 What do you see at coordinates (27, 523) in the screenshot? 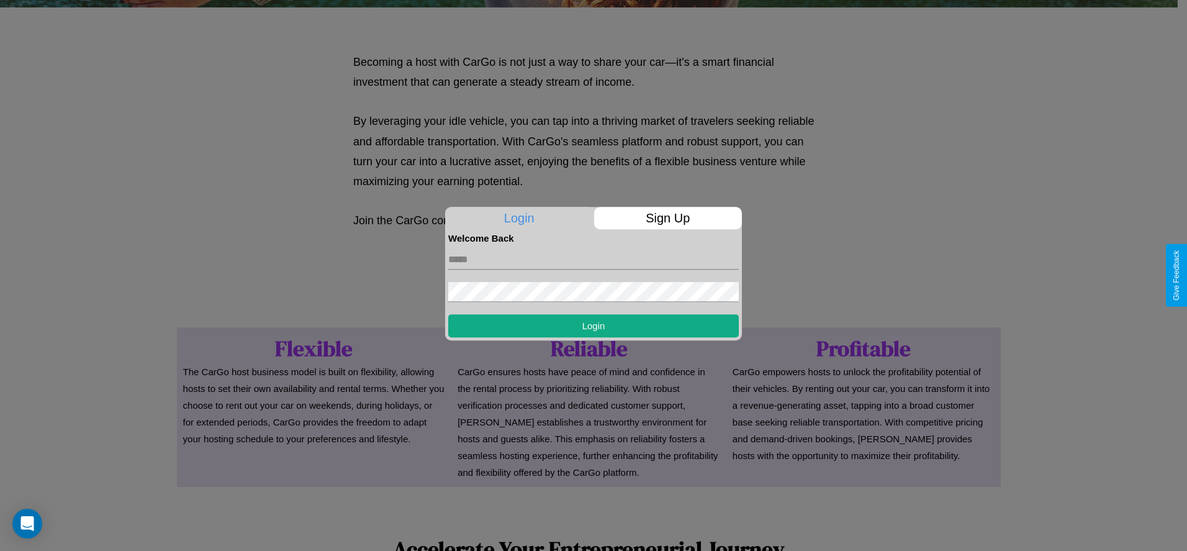
I see `div: Open Intercom Messenger` at bounding box center [27, 523].